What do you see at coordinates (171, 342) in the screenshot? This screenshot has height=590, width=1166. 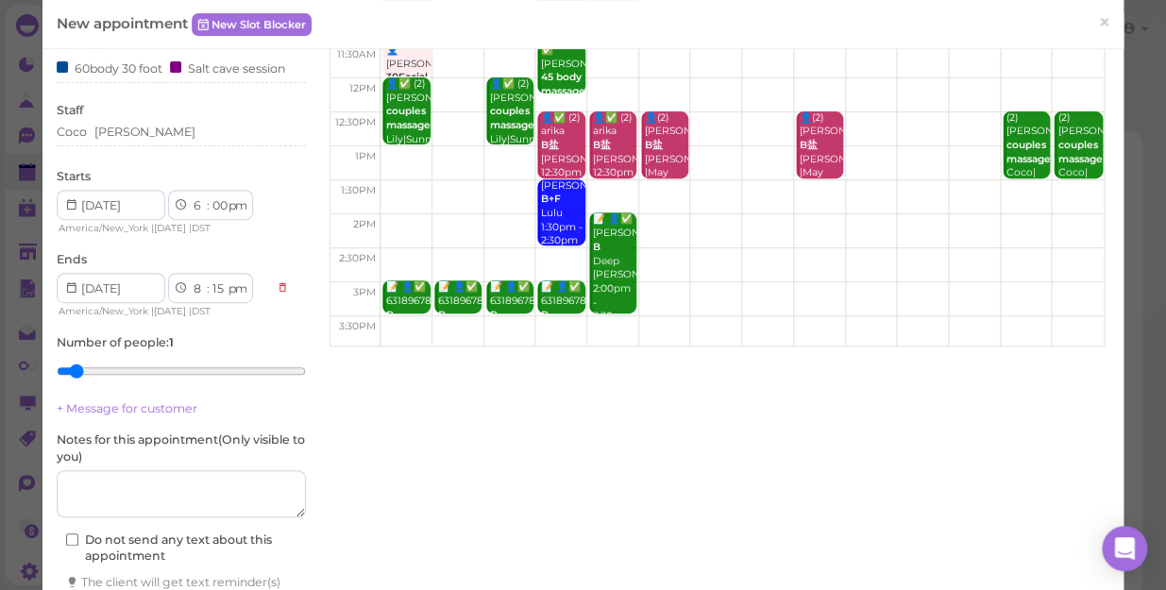 I see `b: 1` at bounding box center [171, 342].